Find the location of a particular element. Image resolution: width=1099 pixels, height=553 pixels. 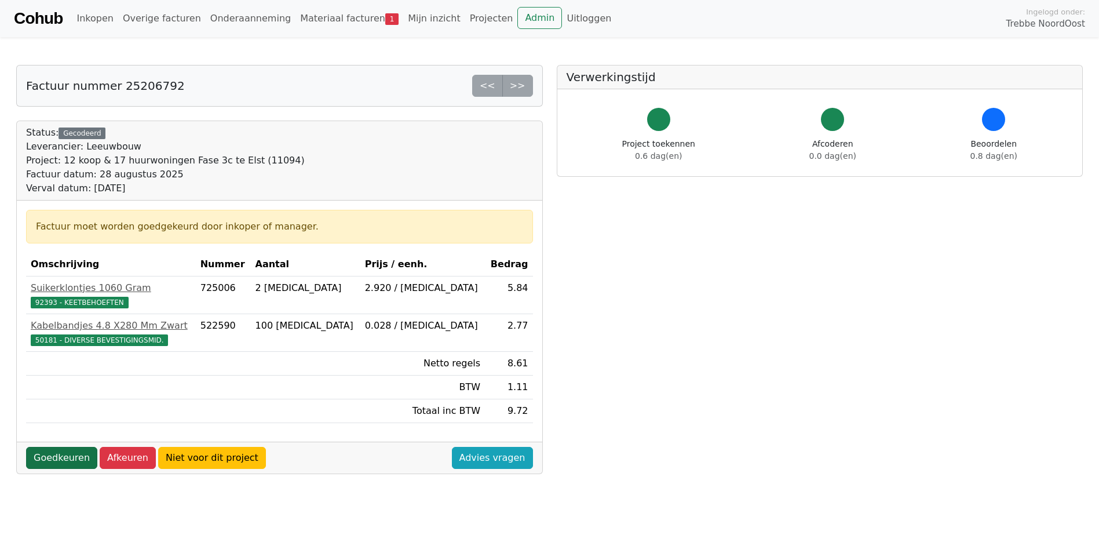

td: 522590 is located at coordinates (223, 333).